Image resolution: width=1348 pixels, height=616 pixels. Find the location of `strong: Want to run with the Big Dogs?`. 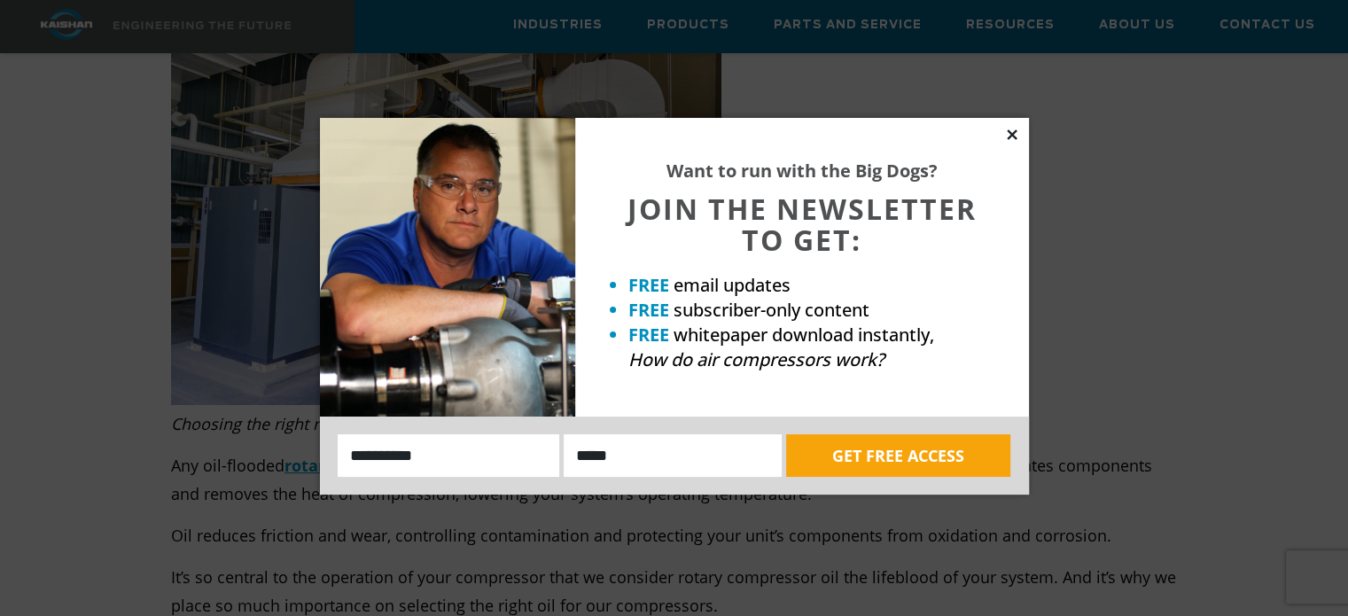

strong: Want to run with the Big Dogs? is located at coordinates (802, 170).